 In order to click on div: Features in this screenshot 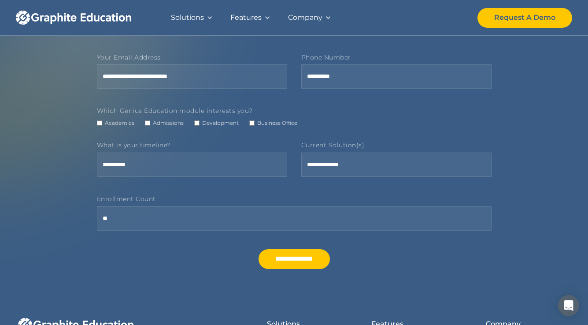, I will do `click(246, 18)`.